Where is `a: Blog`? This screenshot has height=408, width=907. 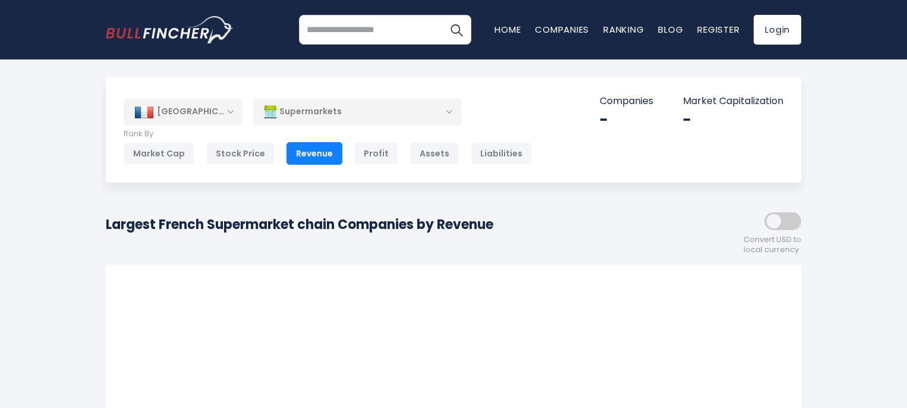 a: Blog is located at coordinates (670, 29).